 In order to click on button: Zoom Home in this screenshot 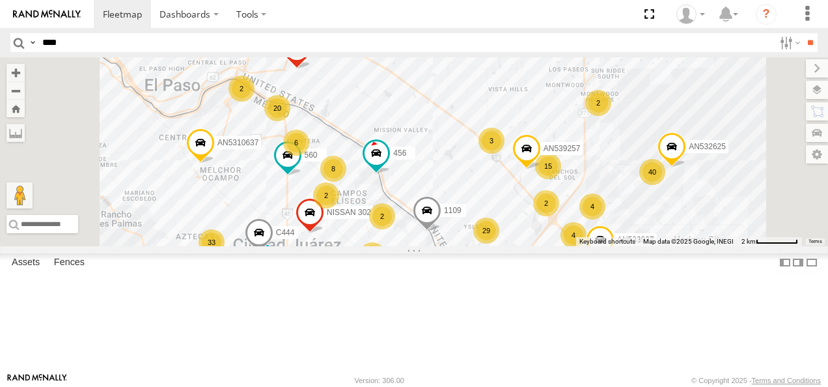, I will do `click(16, 108)`.